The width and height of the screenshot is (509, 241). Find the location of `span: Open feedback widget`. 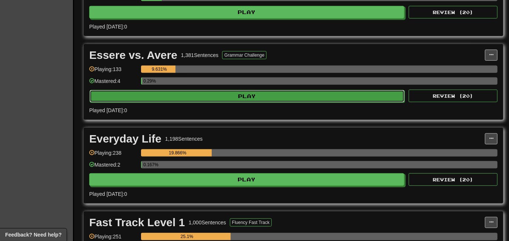

span: Open feedback widget is located at coordinates (33, 235).